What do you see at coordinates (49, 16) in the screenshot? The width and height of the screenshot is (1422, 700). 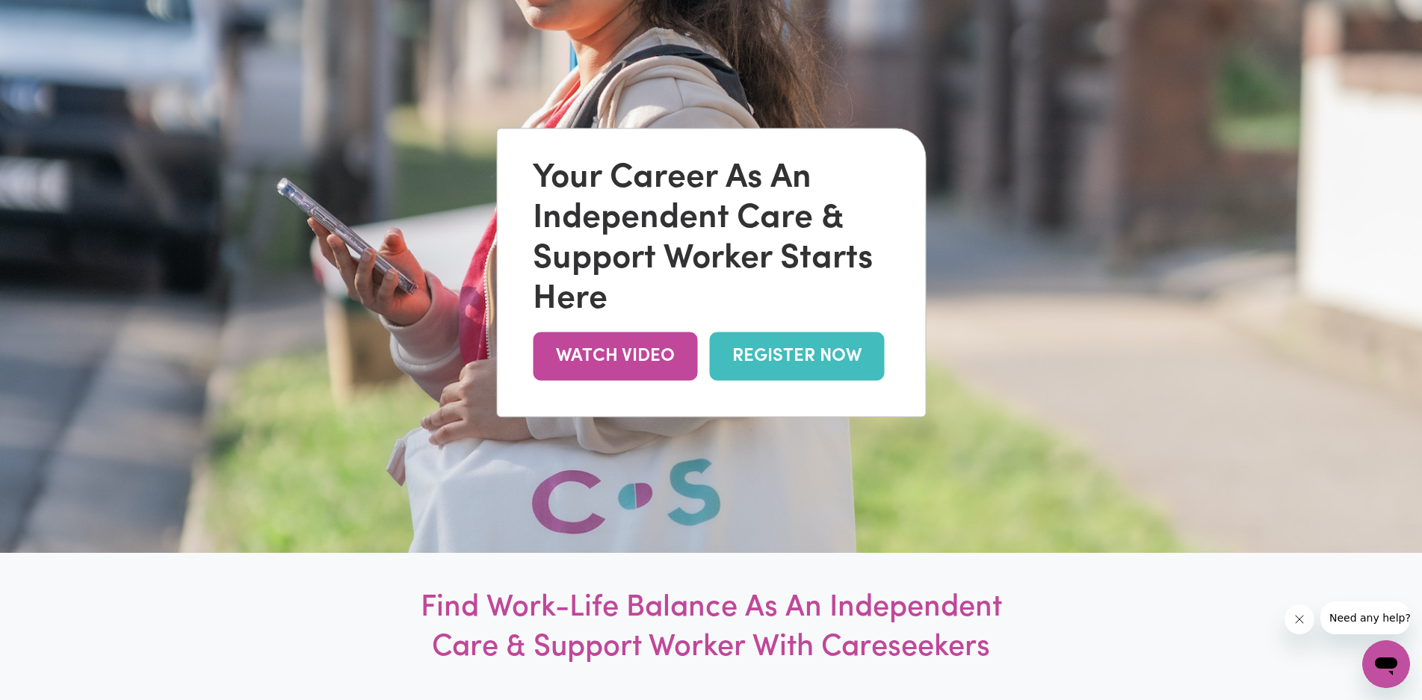 I see `span: Need any help?` at bounding box center [49, 16].